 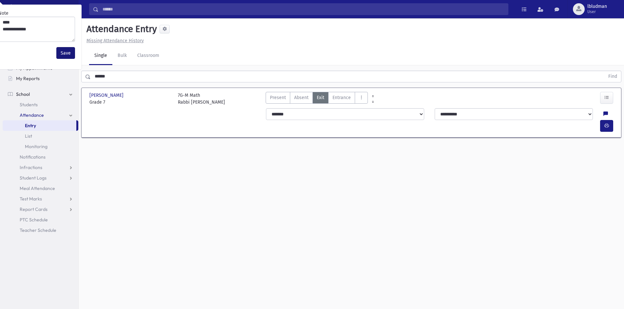 I want to click on a: Classroom, so click(x=148, y=56).